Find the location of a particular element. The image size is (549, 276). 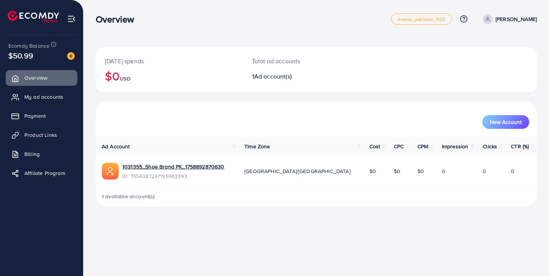

span: New Account is located at coordinates (505, 122).